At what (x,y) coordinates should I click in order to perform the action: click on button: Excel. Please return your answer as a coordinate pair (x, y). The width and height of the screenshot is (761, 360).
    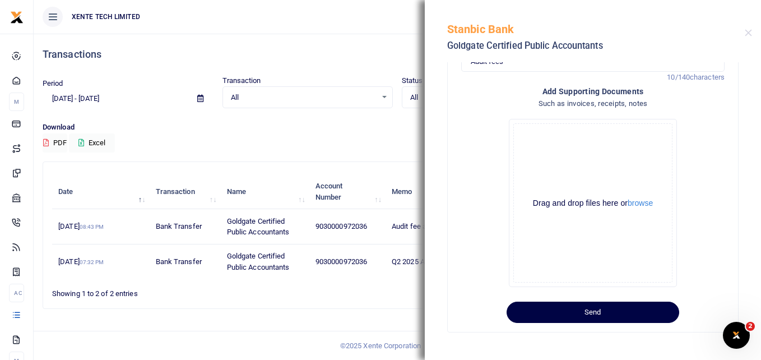
    Looking at the image, I should click on (92, 143).